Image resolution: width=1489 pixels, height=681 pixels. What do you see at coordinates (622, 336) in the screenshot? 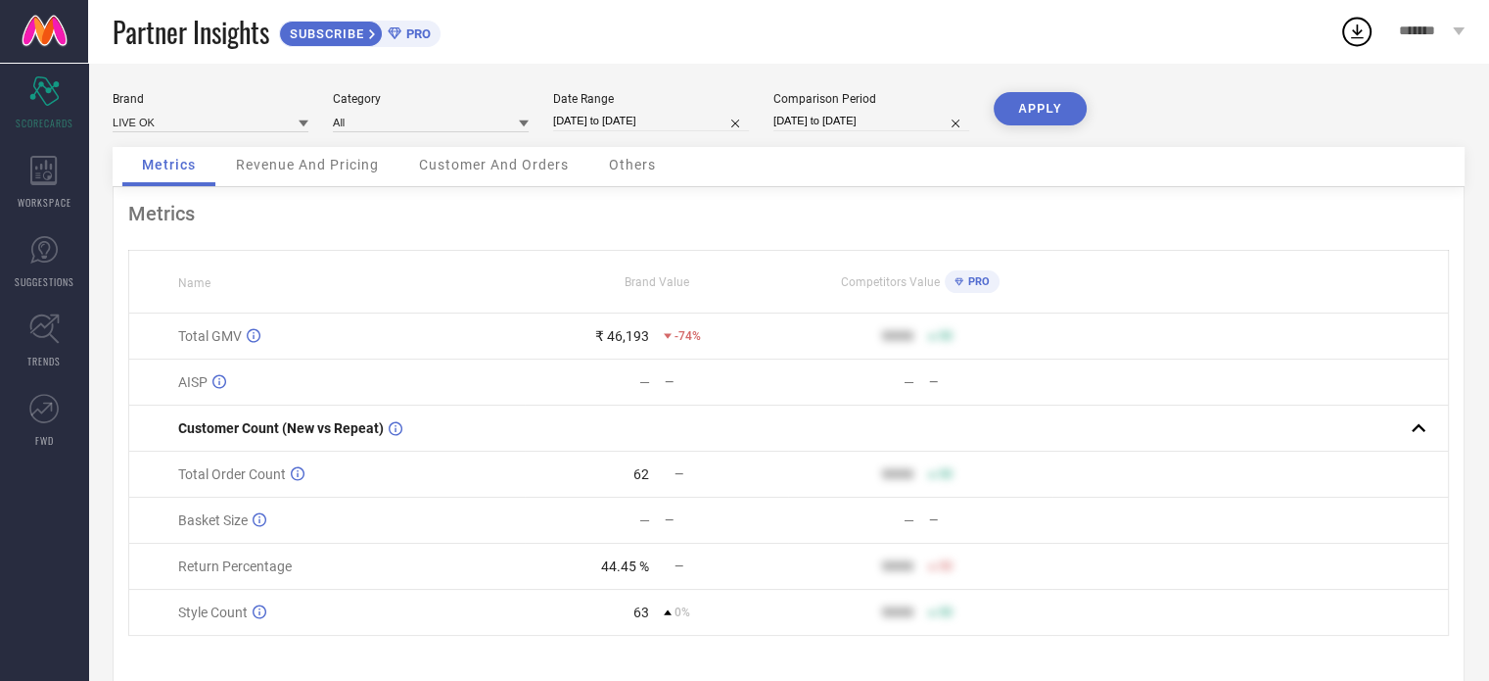
I see `div: ₹ 46,193` at bounding box center [622, 336].